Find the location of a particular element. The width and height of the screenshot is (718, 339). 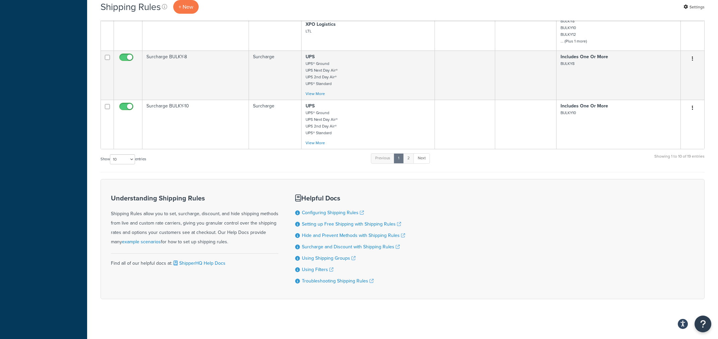

a: example scenarios is located at coordinates (141, 242).